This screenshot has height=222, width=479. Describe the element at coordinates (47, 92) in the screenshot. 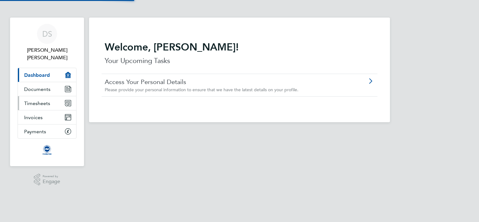

I see `nav: Main navigation` at that location.